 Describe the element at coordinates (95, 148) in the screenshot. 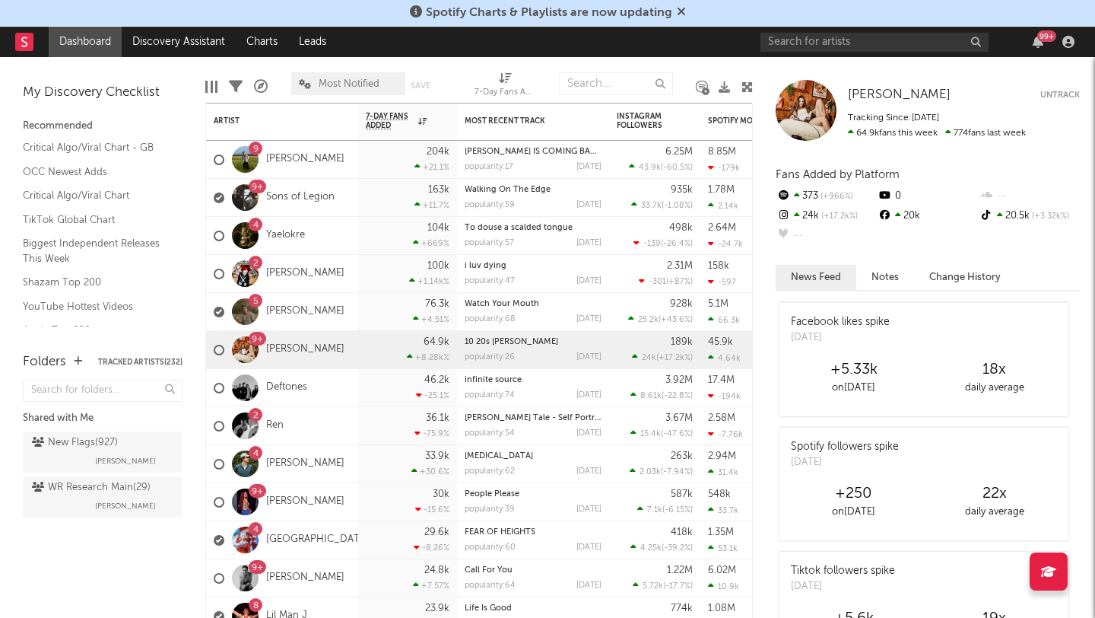

I see `a: Critical Algo/Viral Chart - GB` at that location.